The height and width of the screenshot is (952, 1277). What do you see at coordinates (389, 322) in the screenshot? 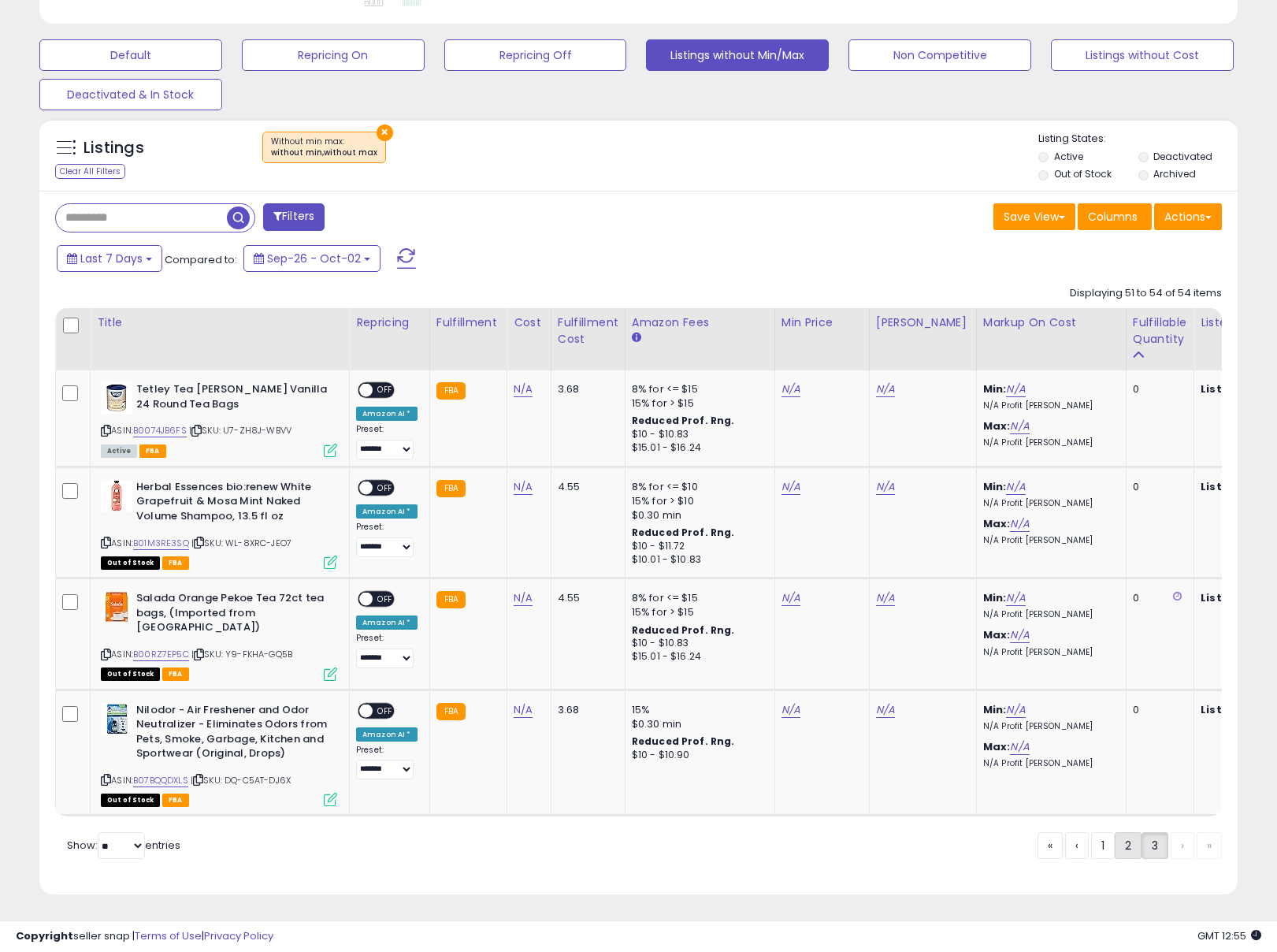
I see `div: Repricing` at bounding box center [389, 322].